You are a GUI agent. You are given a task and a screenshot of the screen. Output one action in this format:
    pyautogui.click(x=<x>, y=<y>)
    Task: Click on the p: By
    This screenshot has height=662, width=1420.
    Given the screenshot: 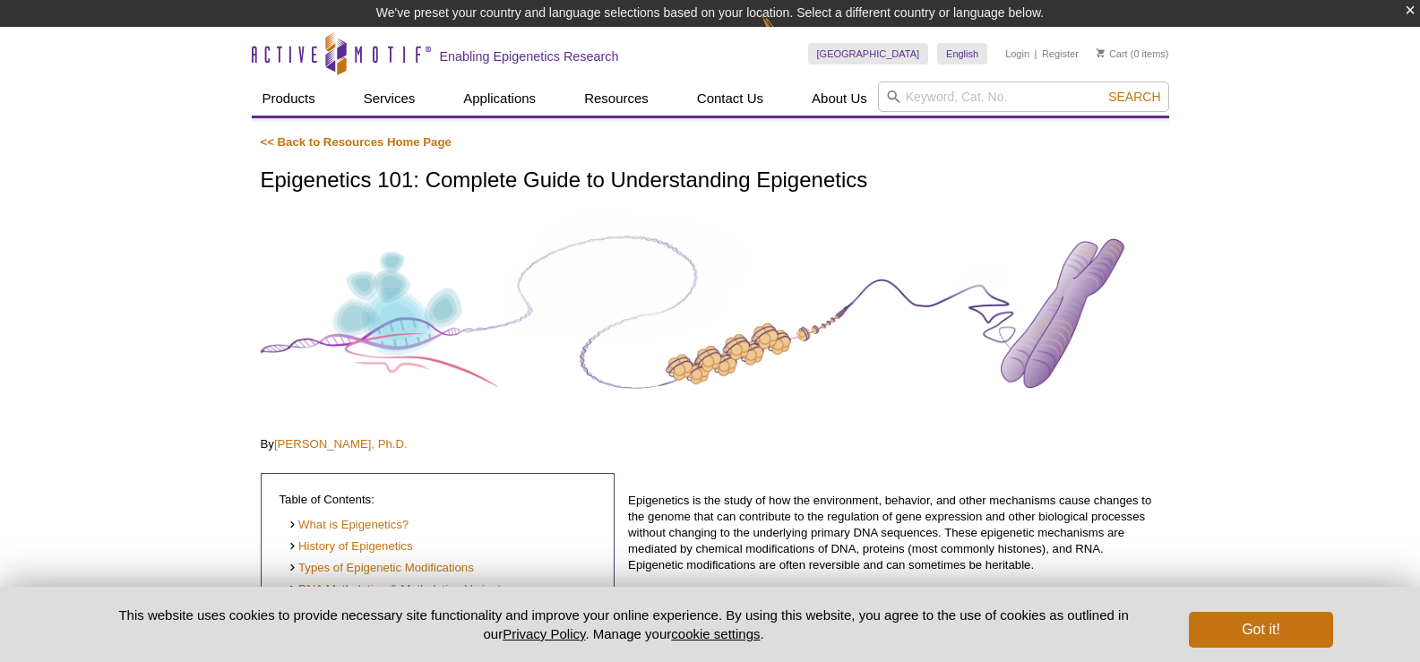 What is the action you would take?
    pyautogui.click(x=710, y=444)
    